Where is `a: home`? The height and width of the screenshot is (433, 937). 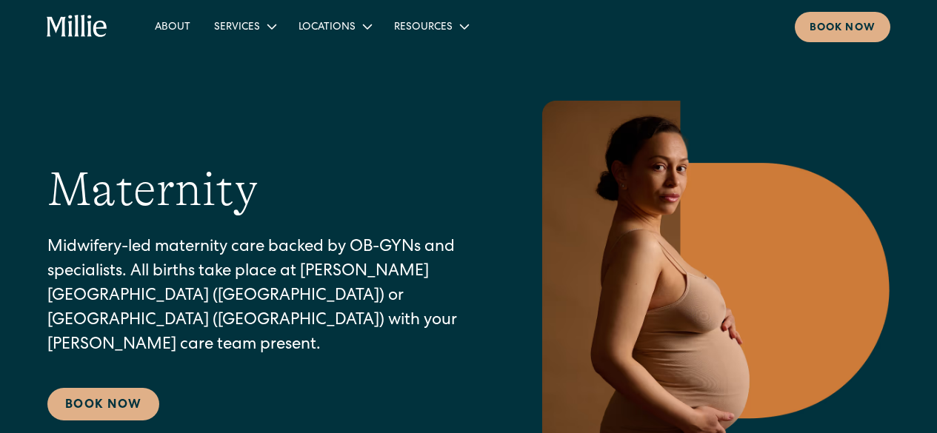 a: home is located at coordinates (77, 27).